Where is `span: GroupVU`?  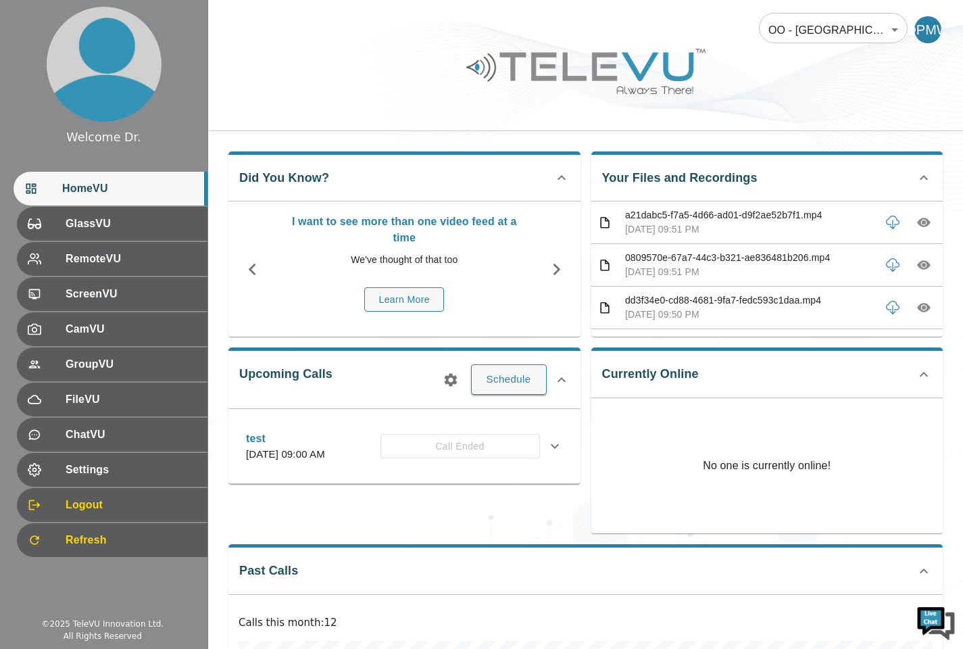
span: GroupVU is located at coordinates (131, 364).